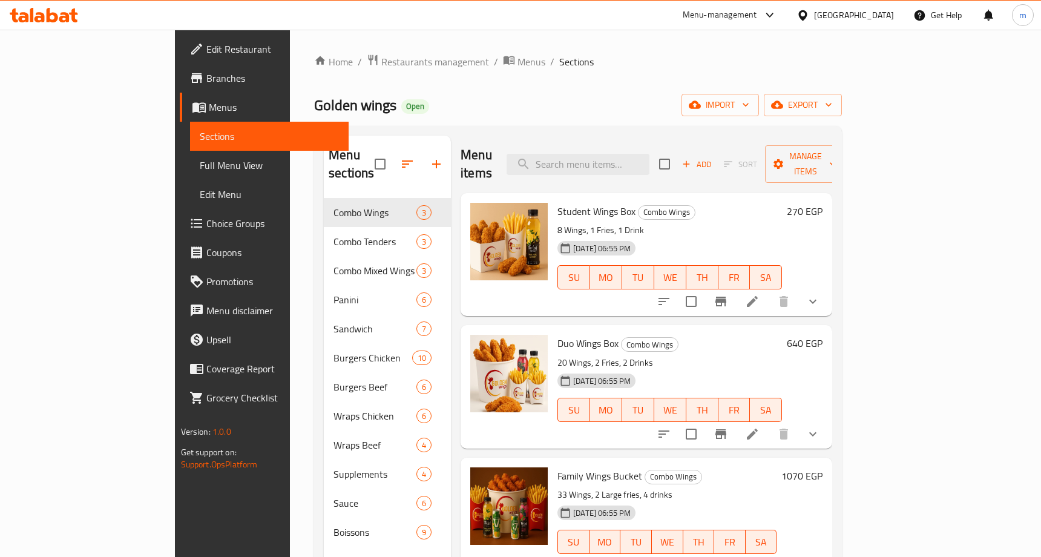  Describe the element at coordinates (264, 281) in the screenshot. I see `a: Promotions` at that location.